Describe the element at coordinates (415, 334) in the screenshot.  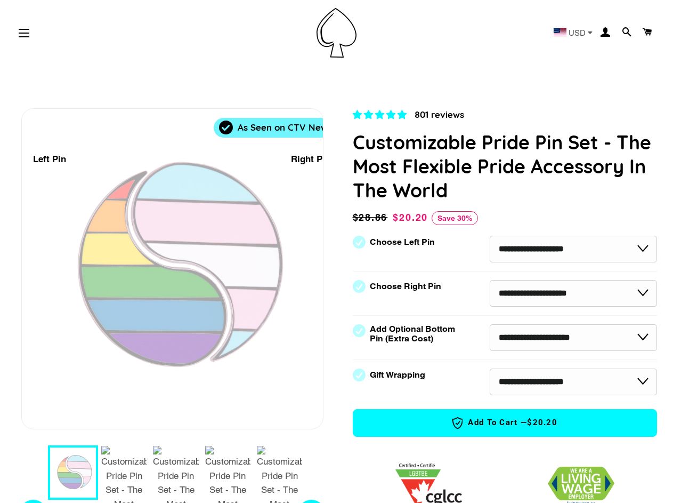
I see `label: Add Optional Bottom Pin (Extra Cost)` at that location.